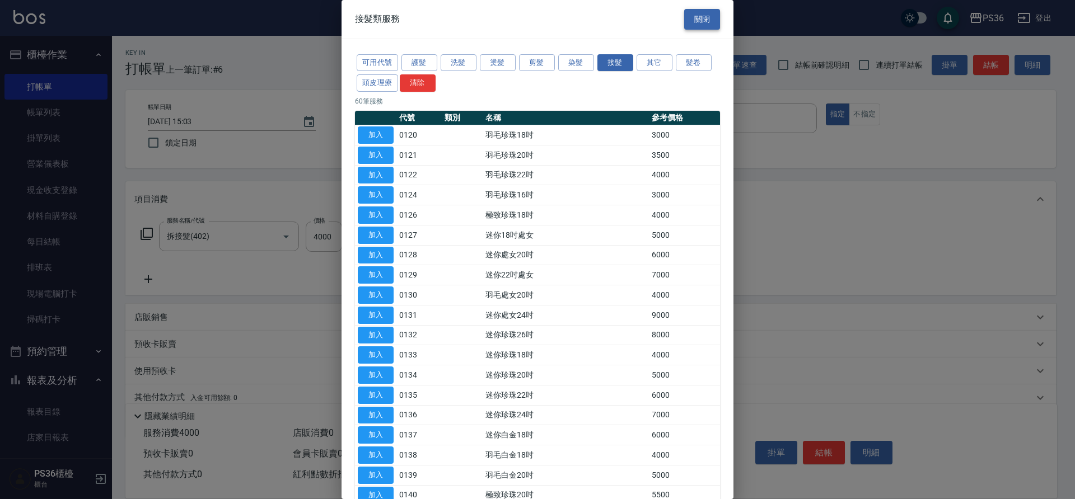 The image size is (1075, 499). I want to click on button: 燙髮, so click(498, 63).